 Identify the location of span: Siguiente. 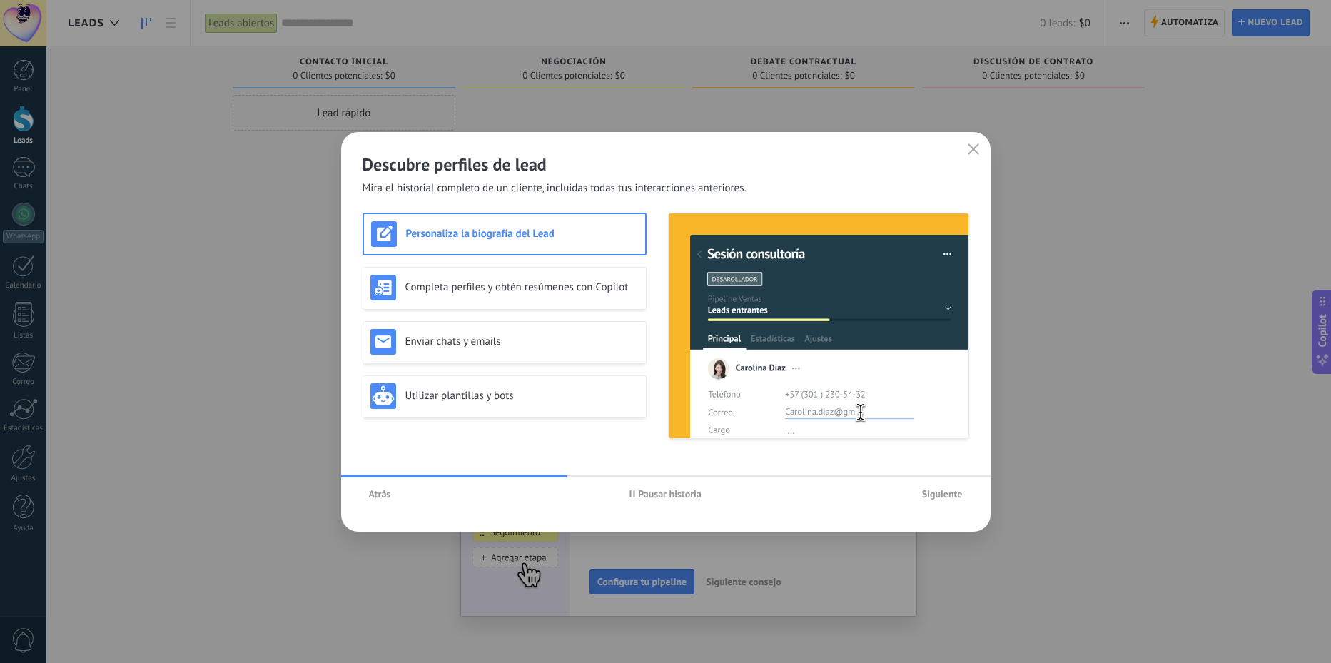
(942, 494).